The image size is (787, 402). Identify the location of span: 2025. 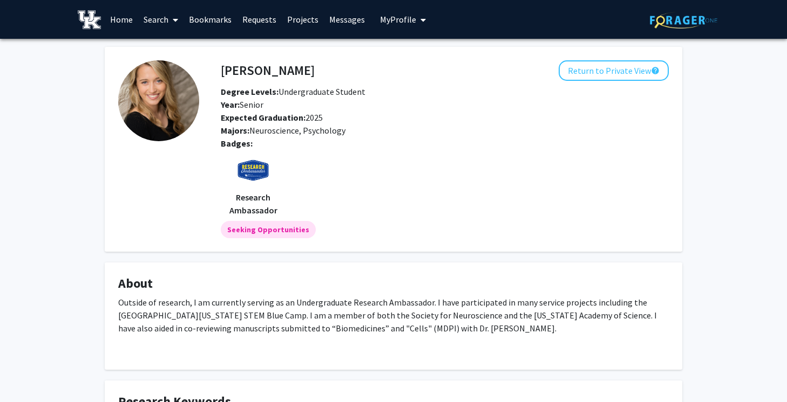
(271, 118).